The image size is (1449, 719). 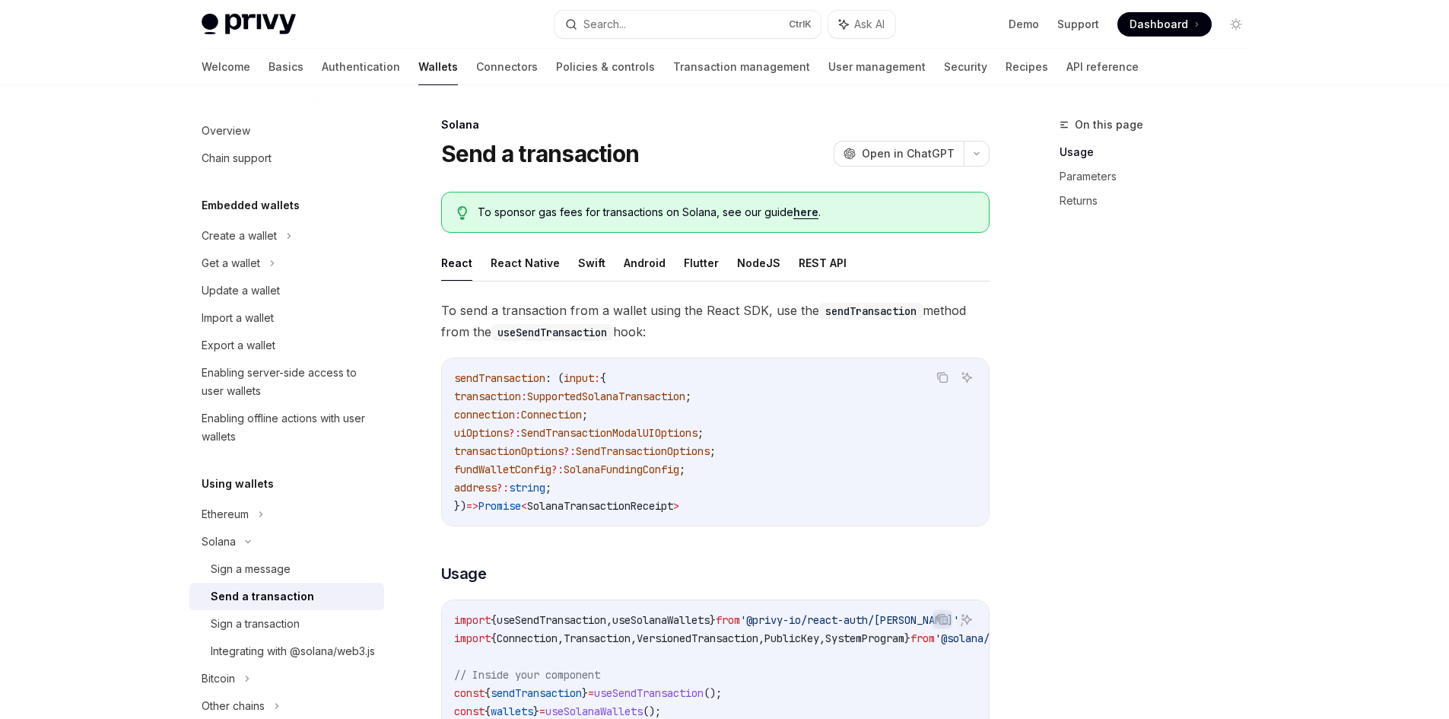 What do you see at coordinates (552, 332) in the screenshot?
I see `code: useSendTransaction` at bounding box center [552, 332].